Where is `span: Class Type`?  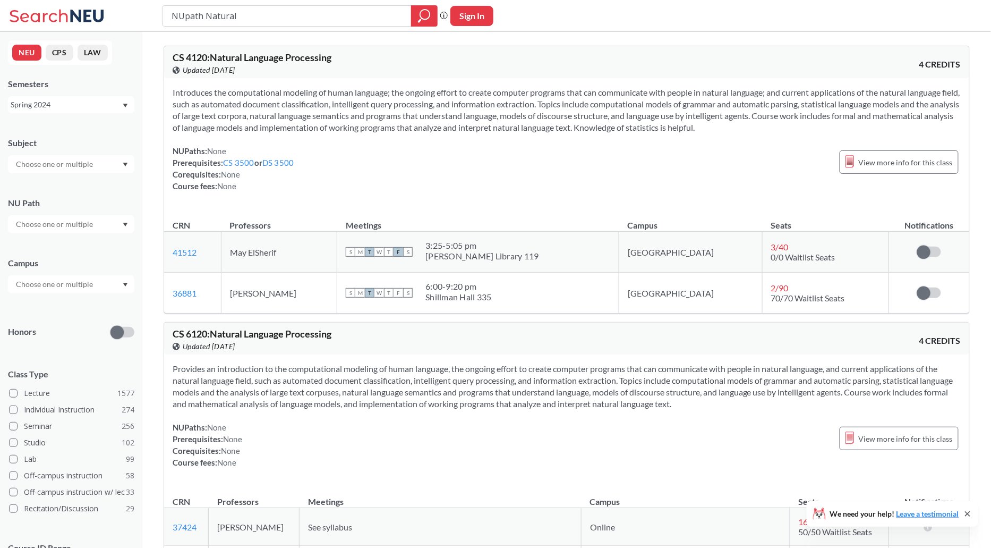 span: Class Type is located at coordinates (71, 374).